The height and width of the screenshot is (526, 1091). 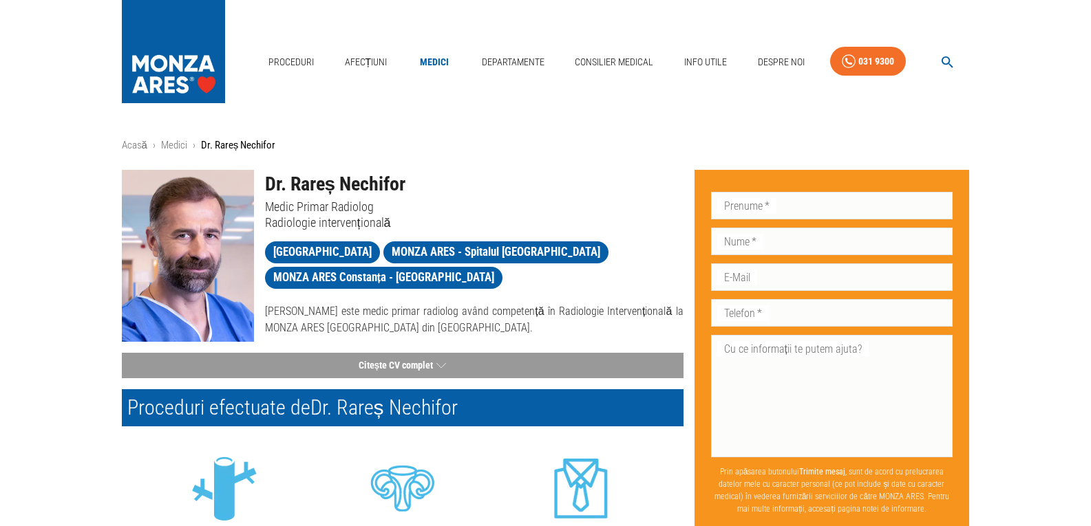 I want to click on a: Despre Noi, so click(x=781, y=62).